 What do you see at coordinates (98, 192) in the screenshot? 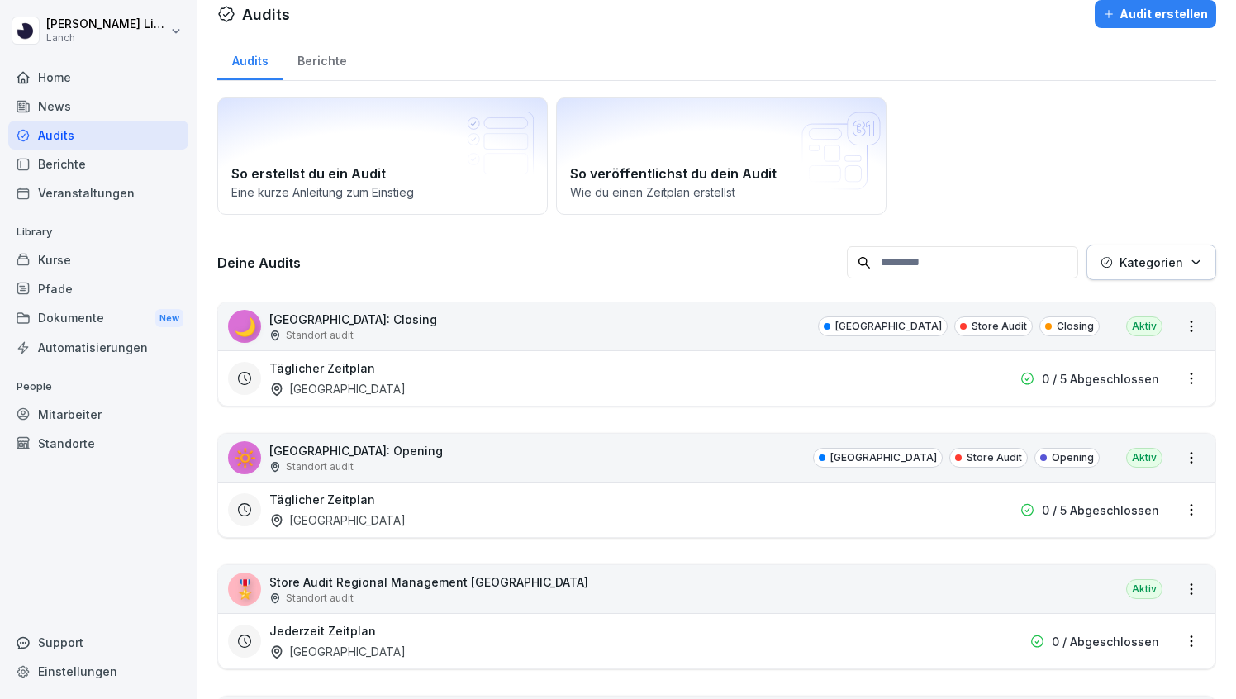
I see `a: Veranstaltungen` at bounding box center [98, 192].